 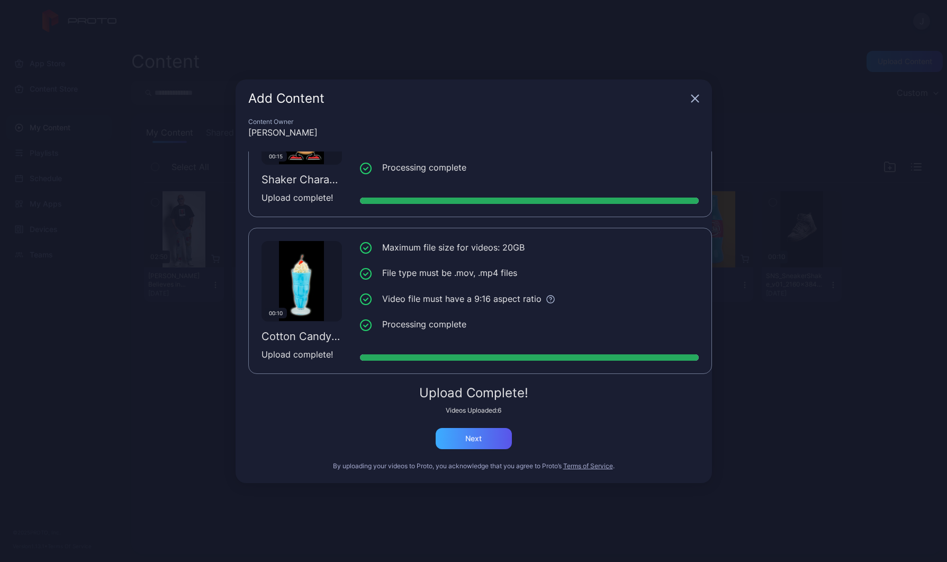 I want to click on li: Maximum file size for videos: 20GB, so click(x=530, y=247).